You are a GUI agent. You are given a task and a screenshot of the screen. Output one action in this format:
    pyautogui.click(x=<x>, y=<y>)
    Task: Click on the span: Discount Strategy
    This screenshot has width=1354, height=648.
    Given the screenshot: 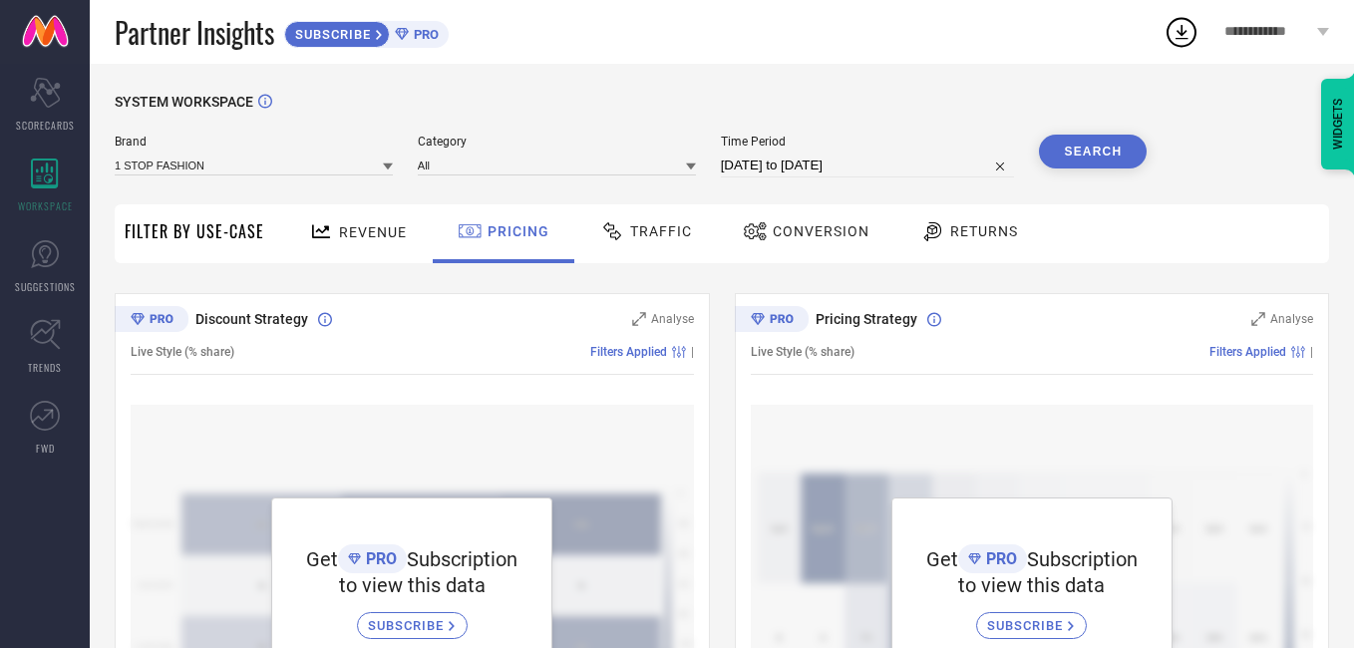 What is the action you would take?
    pyautogui.click(x=251, y=319)
    